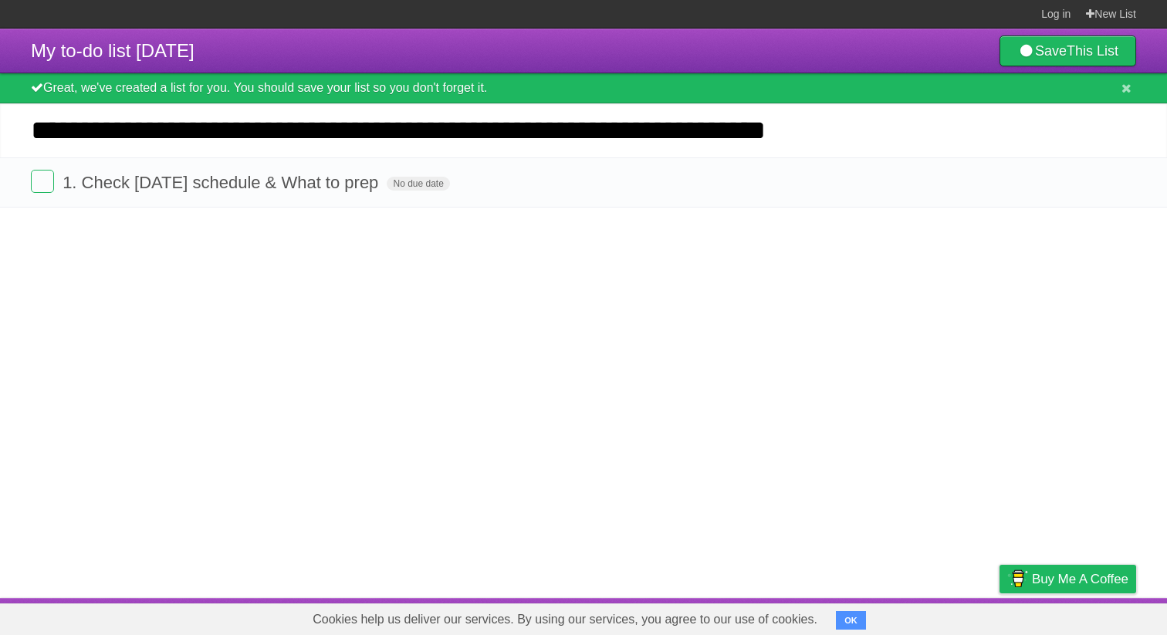  I want to click on a: Buy me a coffee, so click(1067, 579).